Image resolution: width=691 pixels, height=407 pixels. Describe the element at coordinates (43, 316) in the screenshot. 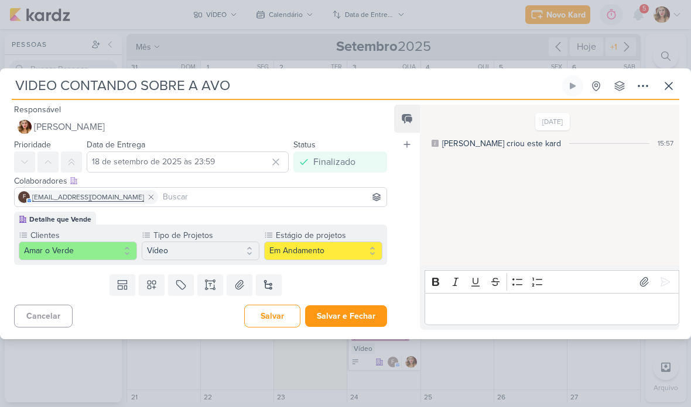

I see `button: Cancelar` at that location.